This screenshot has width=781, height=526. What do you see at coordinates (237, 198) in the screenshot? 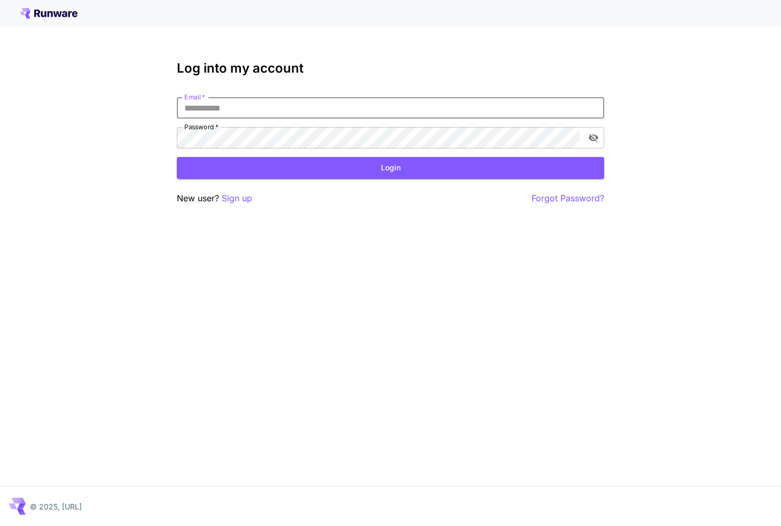
I see `p: Sign up` at bounding box center [237, 198].